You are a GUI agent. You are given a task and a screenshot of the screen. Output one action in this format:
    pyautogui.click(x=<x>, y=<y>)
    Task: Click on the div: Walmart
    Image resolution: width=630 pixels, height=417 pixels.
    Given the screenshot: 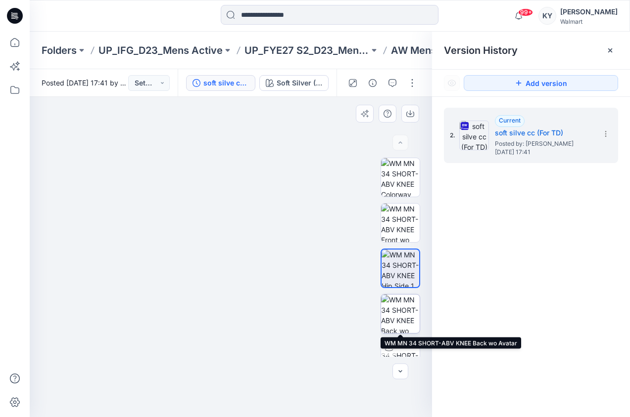 What is the action you would take?
    pyautogui.click(x=589, y=21)
    